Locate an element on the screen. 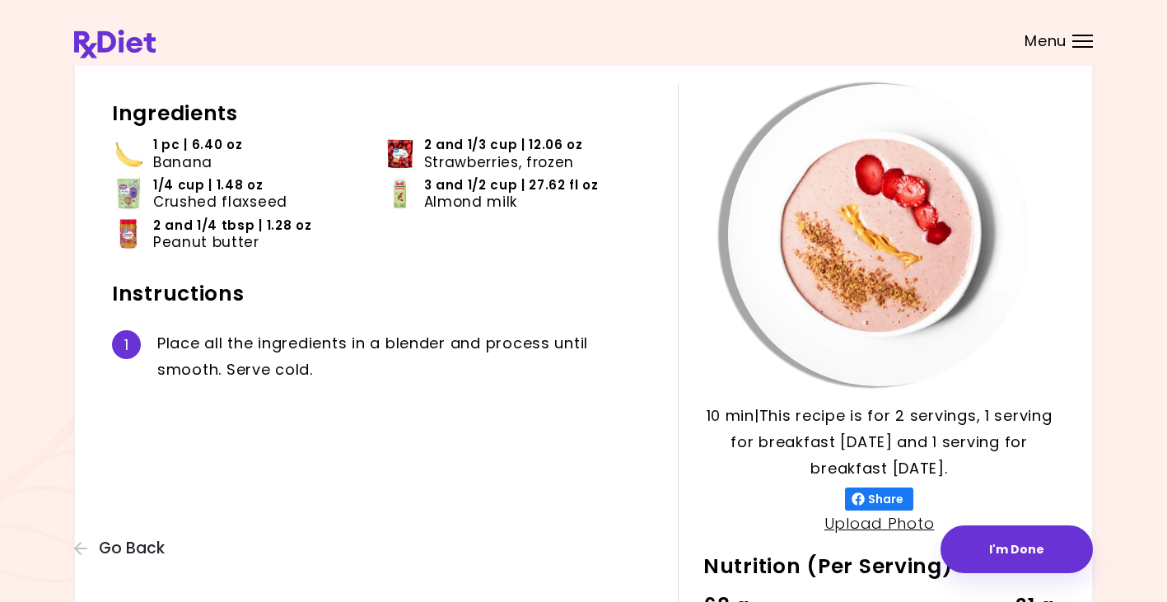  span: Crushed flaxseed is located at coordinates (220, 202).